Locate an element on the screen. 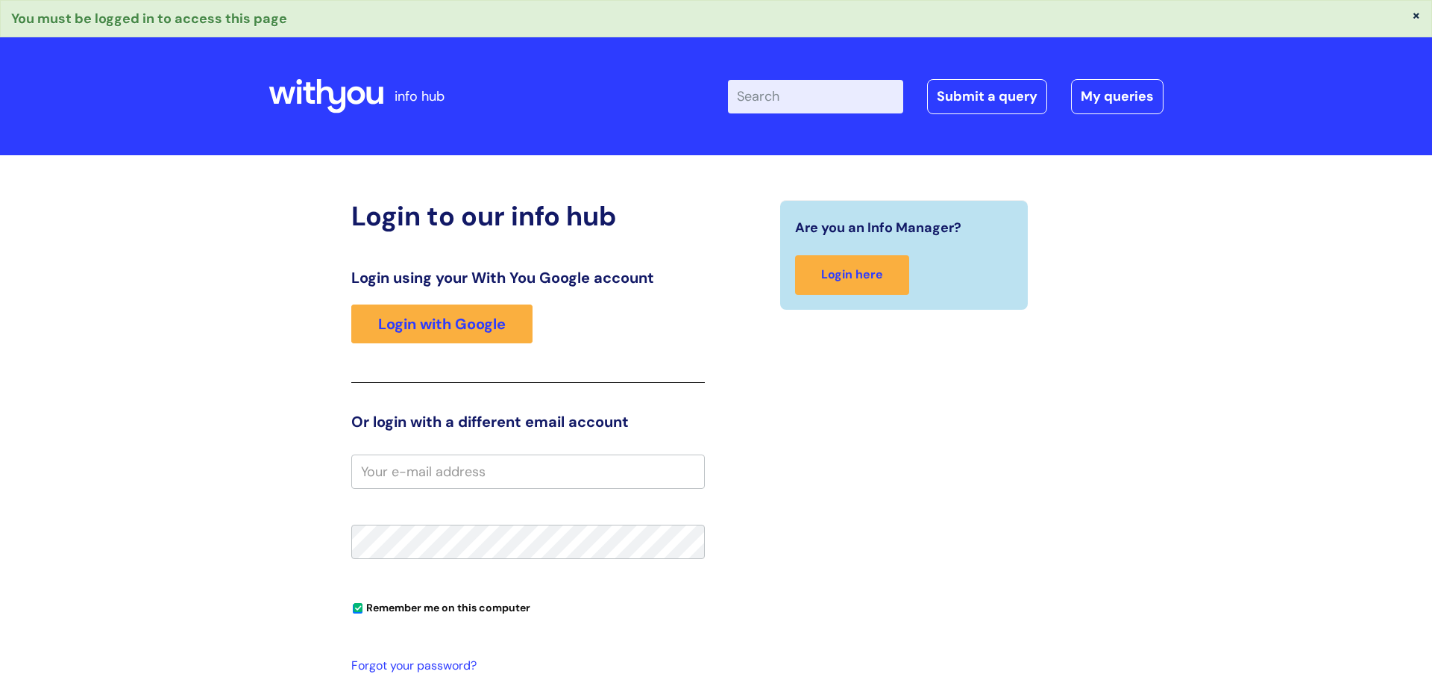 The width and height of the screenshot is (1432, 680). input: Remember me on this computer is located at coordinates (357, 608).